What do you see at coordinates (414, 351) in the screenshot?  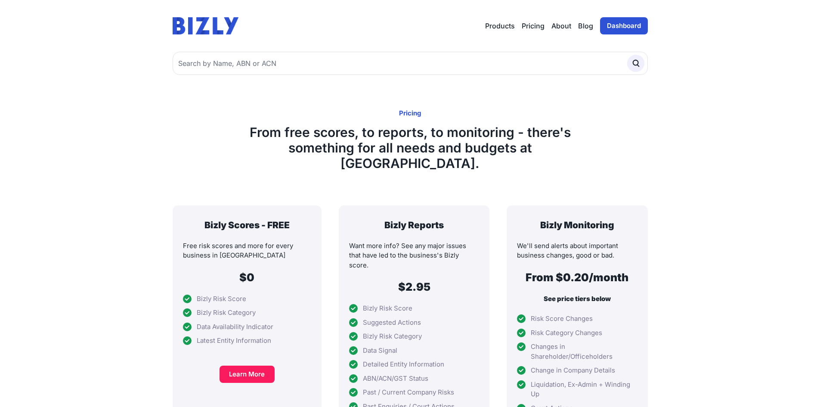 I see `li: Data Signal` at bounding box center [414, 351].